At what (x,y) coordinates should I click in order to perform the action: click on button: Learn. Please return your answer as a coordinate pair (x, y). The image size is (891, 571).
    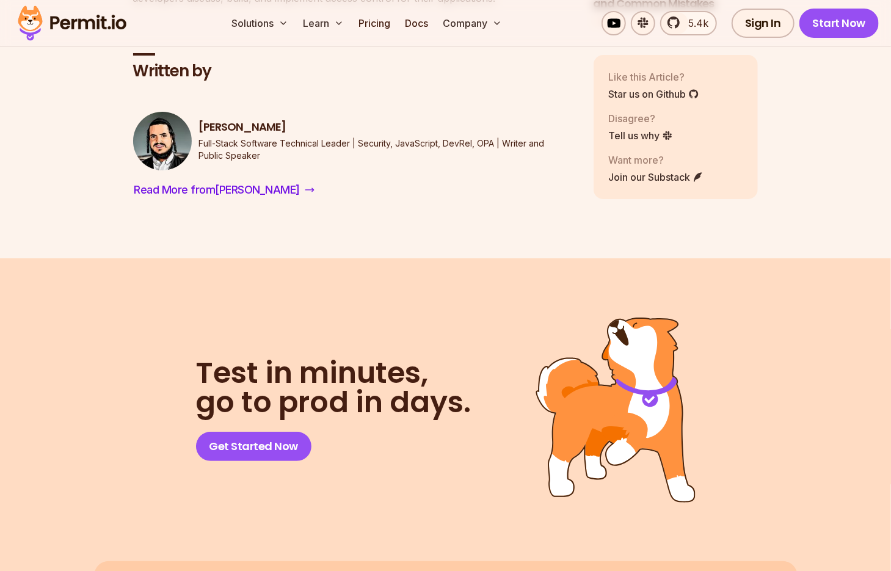
    Looking at the image, I should click on (323, 23).